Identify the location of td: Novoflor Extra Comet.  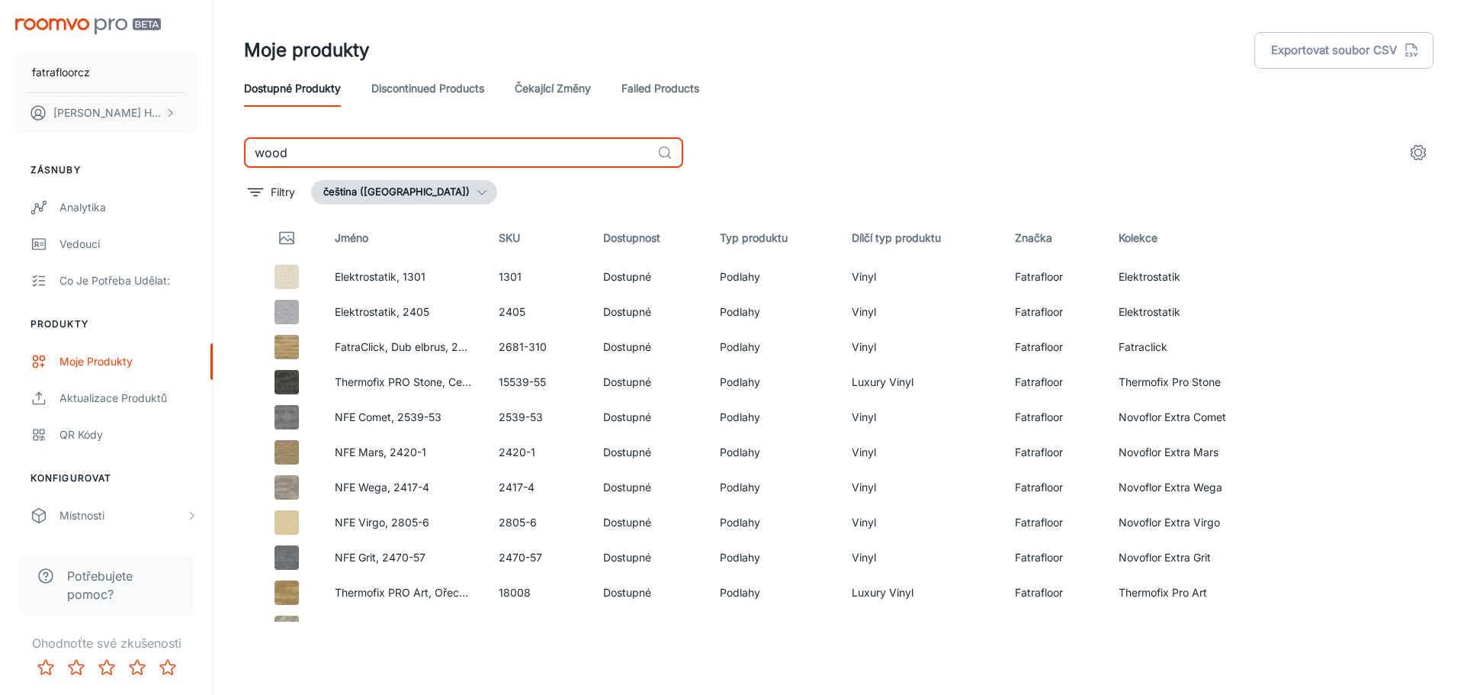
(1188, 417).